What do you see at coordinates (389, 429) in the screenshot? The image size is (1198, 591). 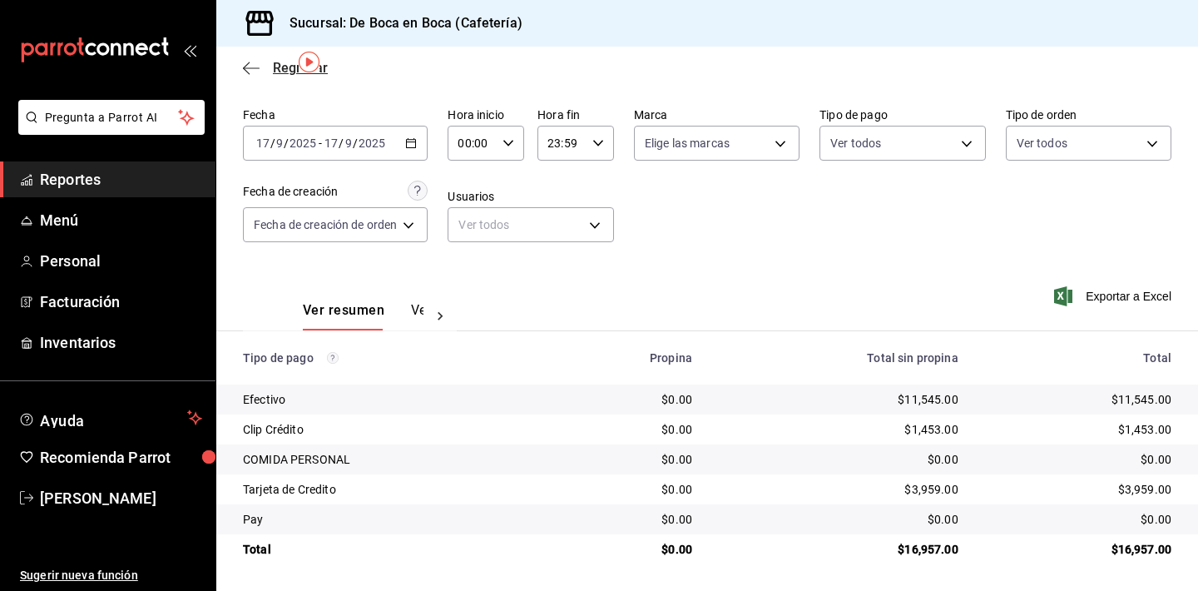 I see `div: Clip Crédito` at bounding box center [389, 429].